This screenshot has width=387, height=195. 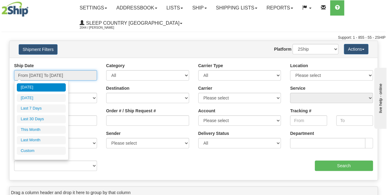 What do you see at coordinates (41, 140) in the screenshot?
I see `li: Last Month` at bounding box center [41, 140].